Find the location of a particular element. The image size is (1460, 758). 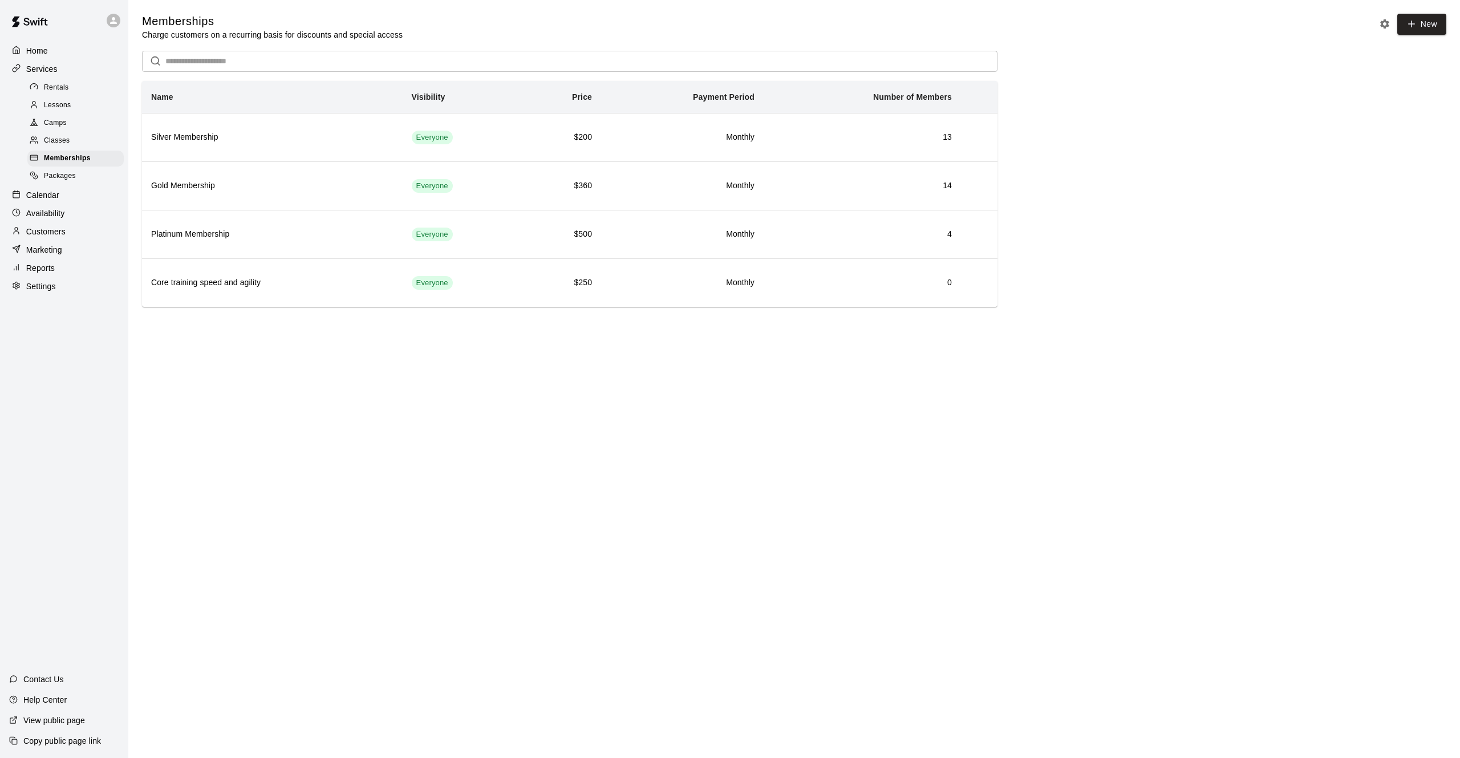

a: Camps is located at coordinates (78, 123).